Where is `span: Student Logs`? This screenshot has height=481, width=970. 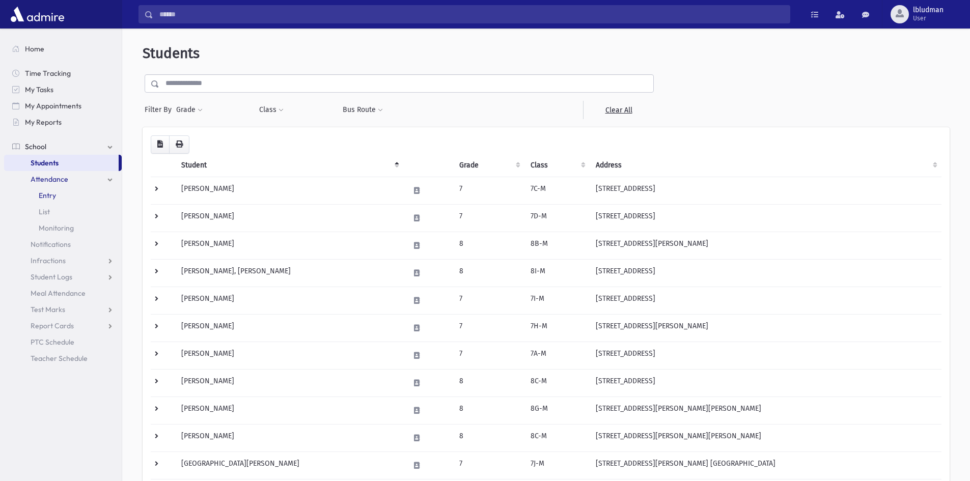
span: Student Logs is located at coordinates (51, 277).